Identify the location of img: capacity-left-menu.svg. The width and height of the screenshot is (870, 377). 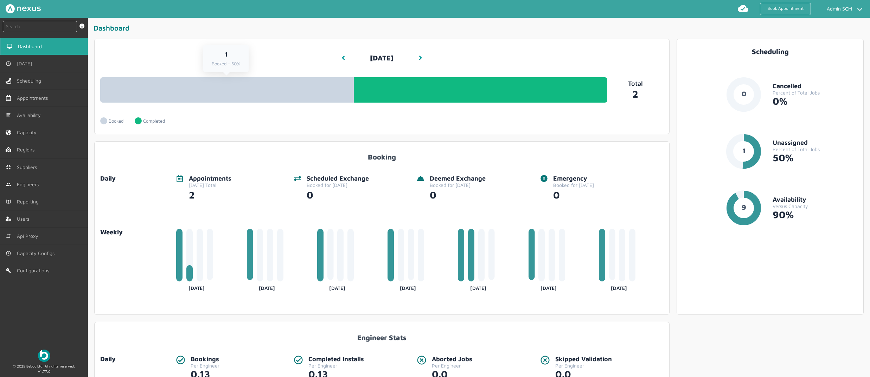
(8, 133).